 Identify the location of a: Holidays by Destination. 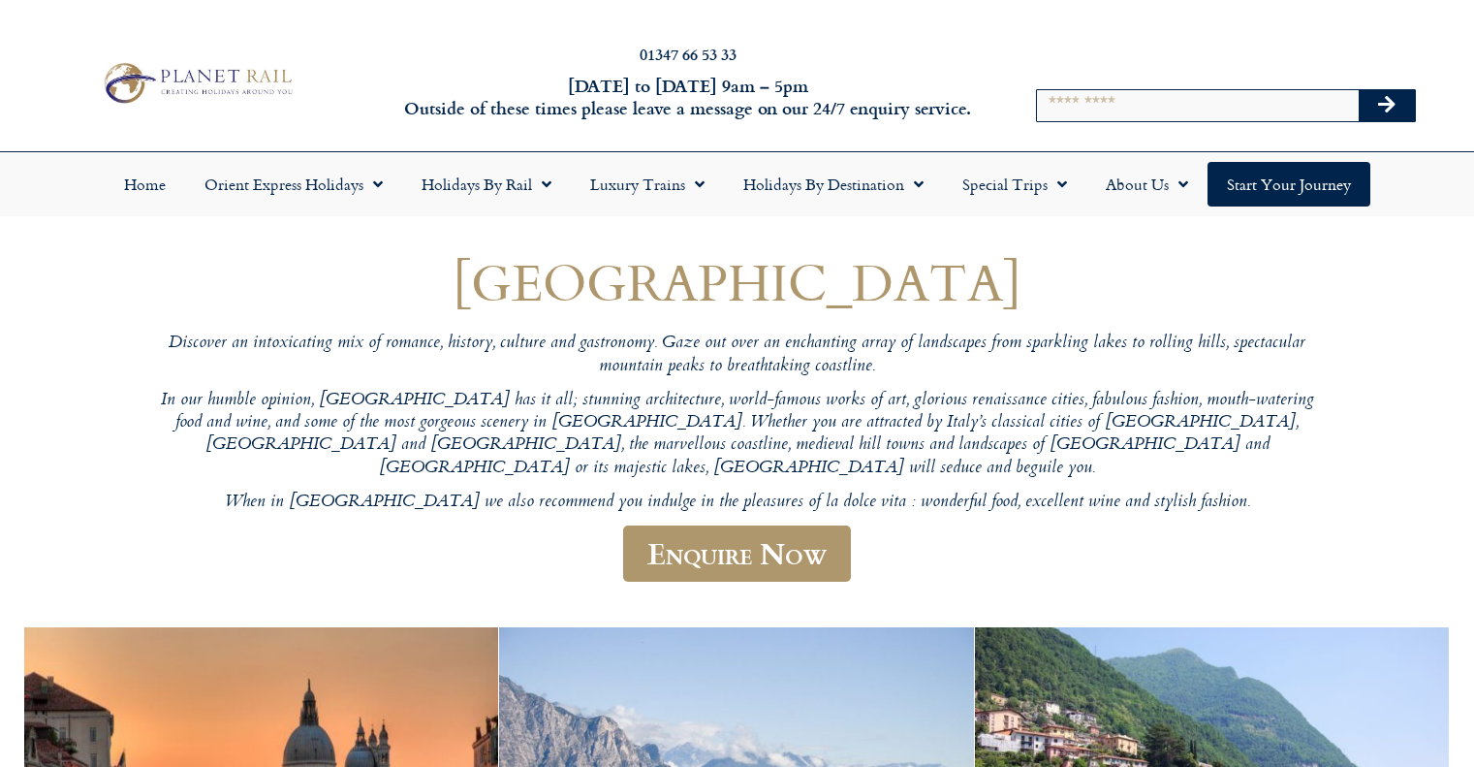
(833, 184).